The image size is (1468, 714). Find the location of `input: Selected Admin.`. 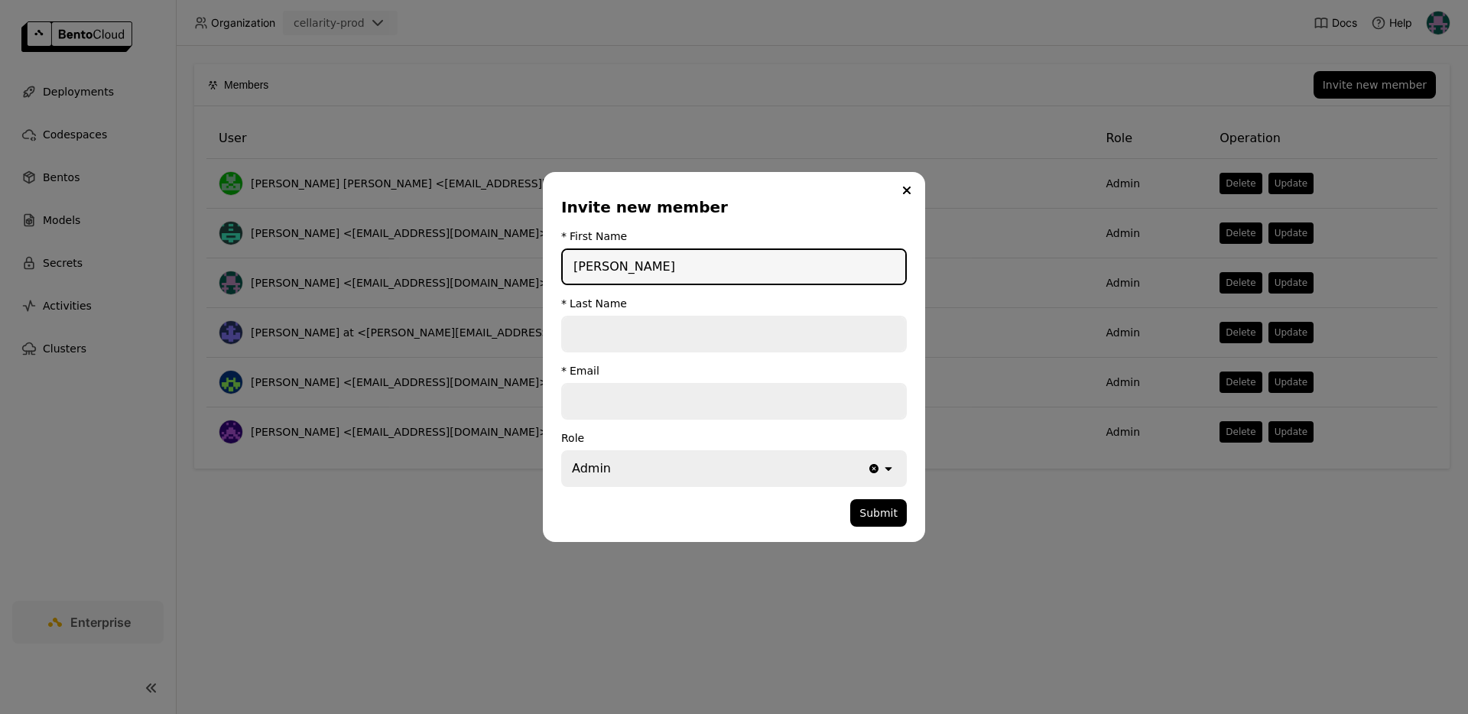

input: Selected Admin. is located at coordinates (613, 469).